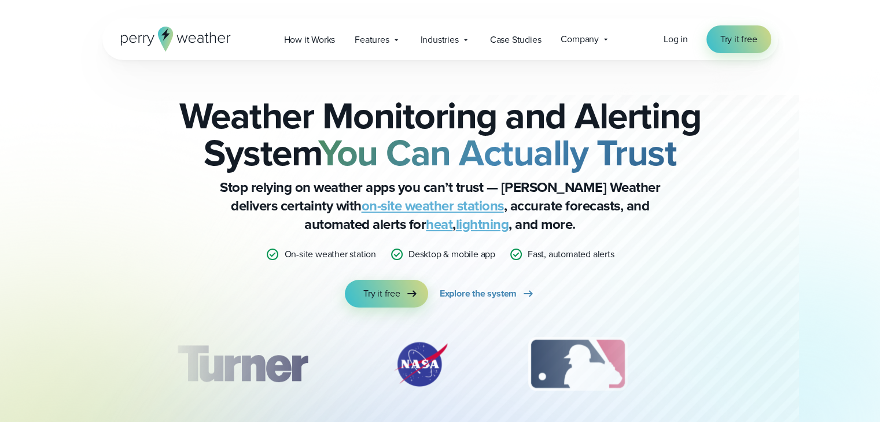 The image size is (880, 422). What do you see at coordinates (740, 364) in the screenshot?
I see `div: 4 of 12` at bounding box center [740, 364].